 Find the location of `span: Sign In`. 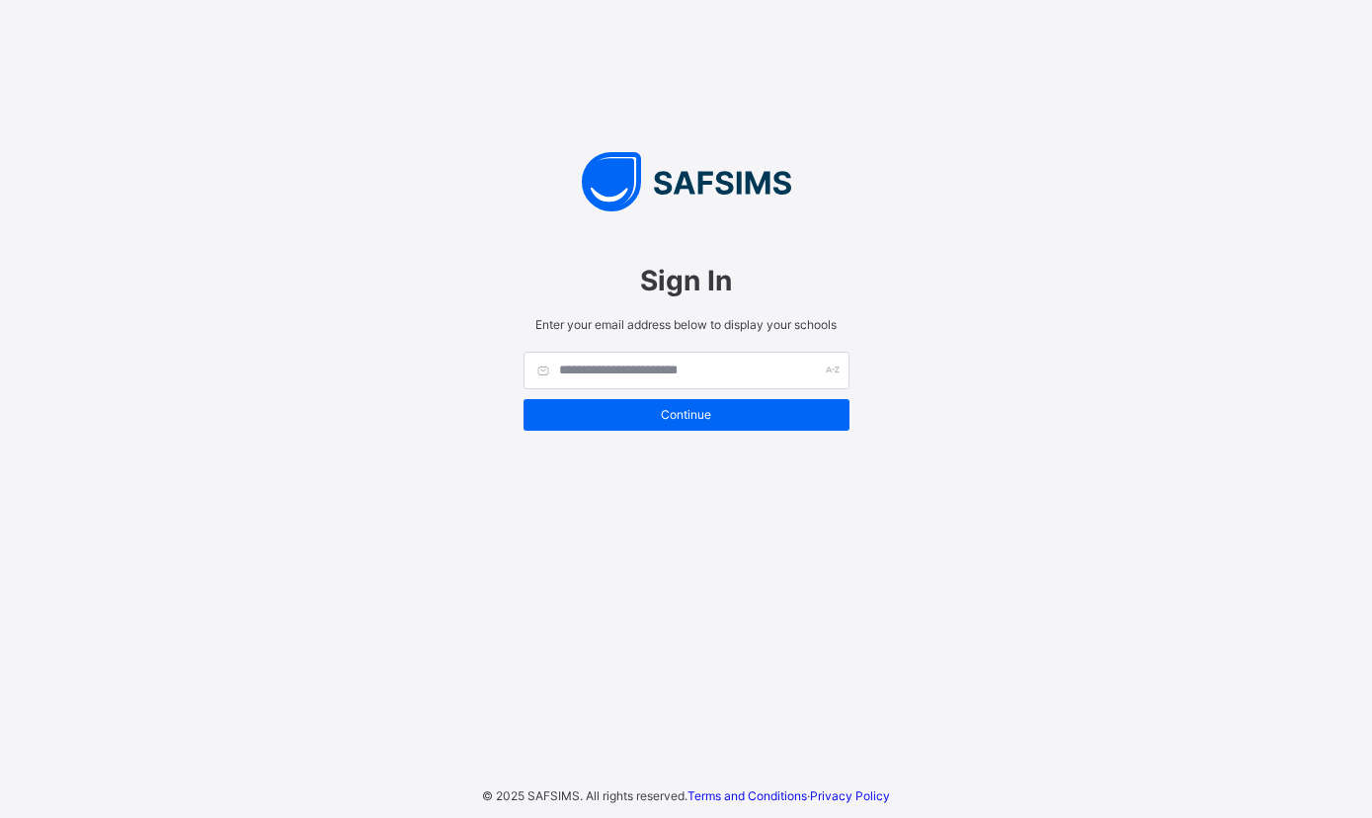

span: Sign In is located at coordinates (686, 280).